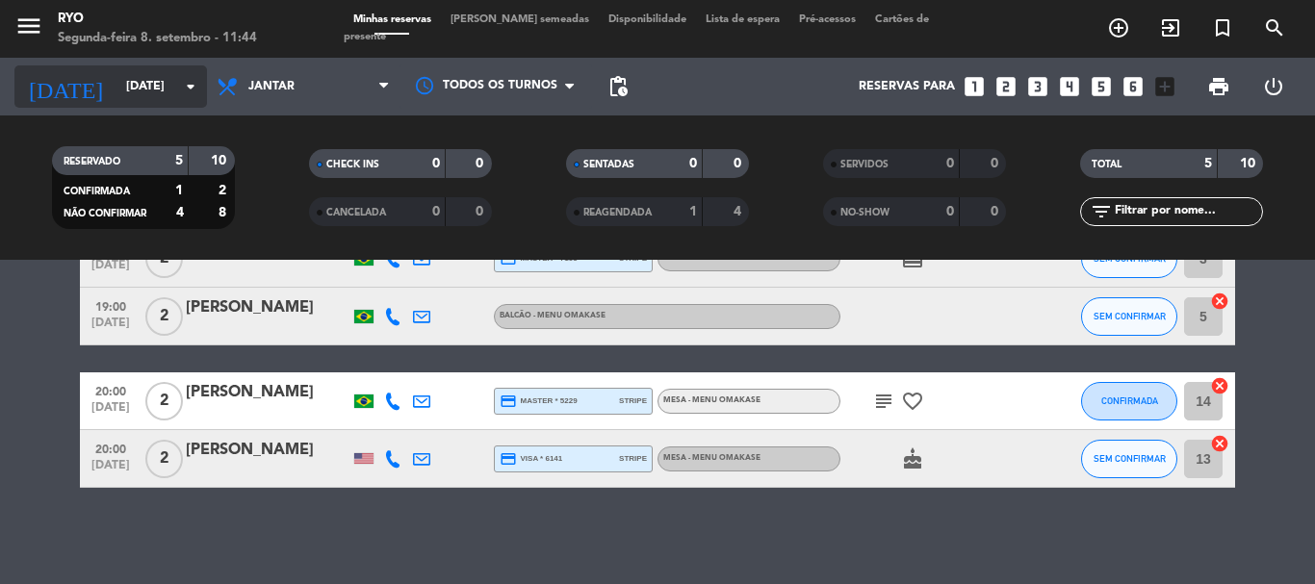 This screenshot has height=584, width=1315. What do you see at coordinates (1119, 28) in the screenshot?
I see `i: add_circle_outline` at bounding box center [1119, 28].